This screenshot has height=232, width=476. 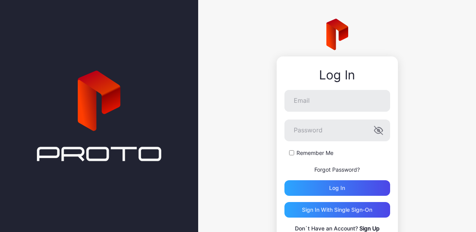 I want to click on a: Forgot Password?, so click(x=337, y=169).